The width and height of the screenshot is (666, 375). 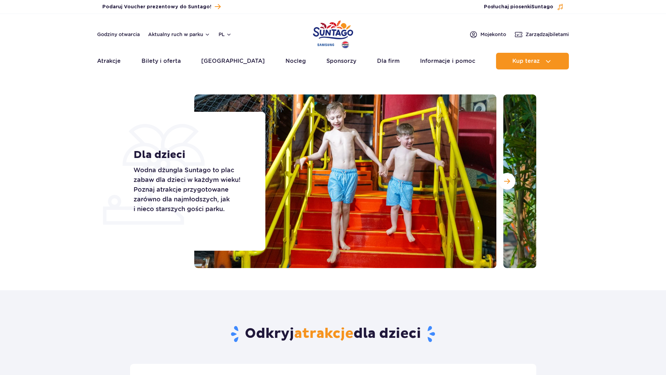 What do you see at coordinates (109, 61) in the screenshot?
I see `a: Atrakcje` at bounding box center [109, 61].